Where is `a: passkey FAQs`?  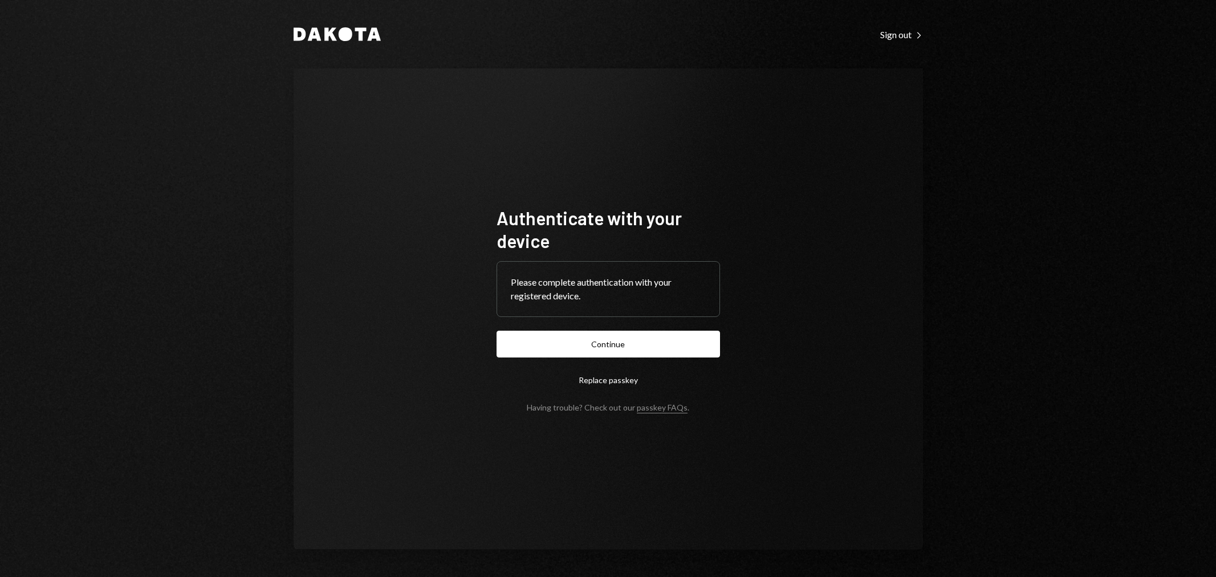 a: passkey FAQs is located at coordinates (662, 408).